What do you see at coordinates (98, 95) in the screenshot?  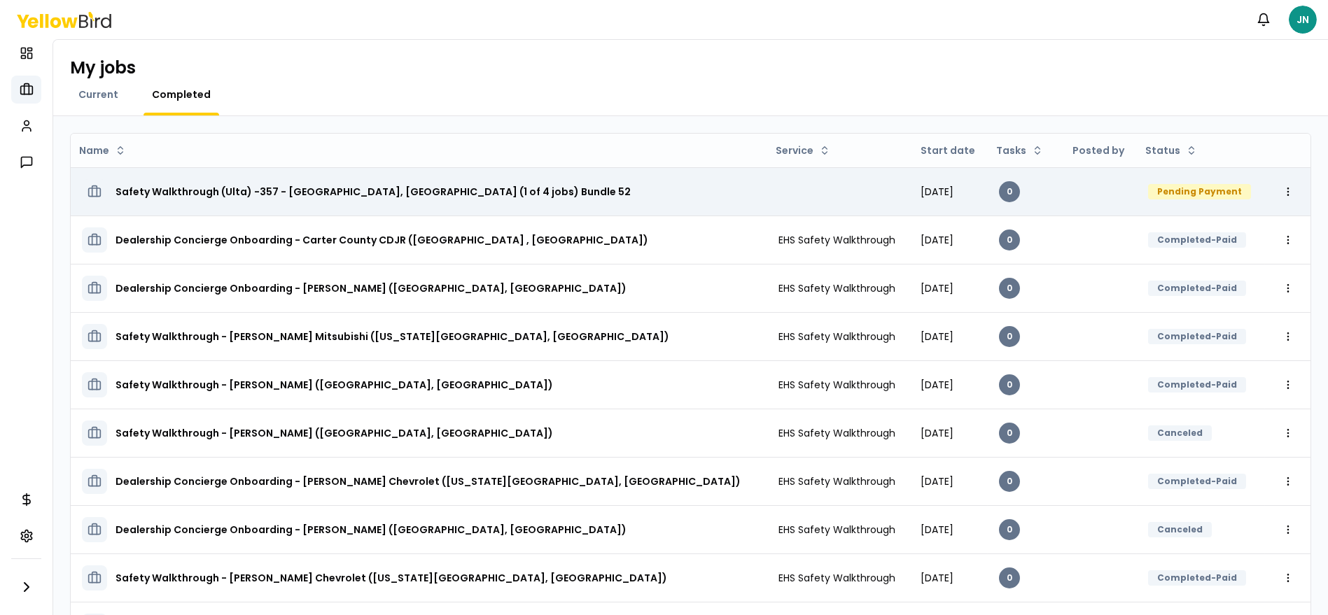 I see `span: Current` at bounding box center [98, 95].